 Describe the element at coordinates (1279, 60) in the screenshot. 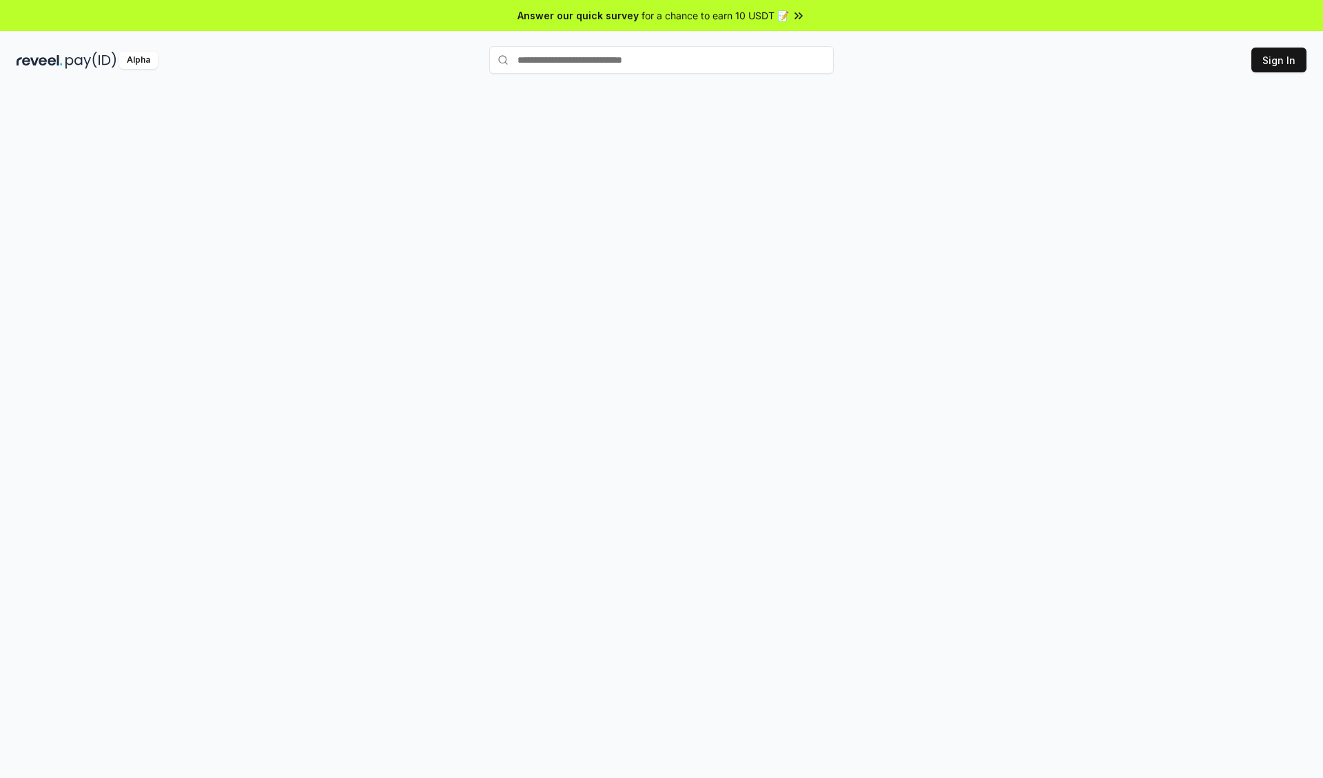

I see `button: Sign In` at that location.